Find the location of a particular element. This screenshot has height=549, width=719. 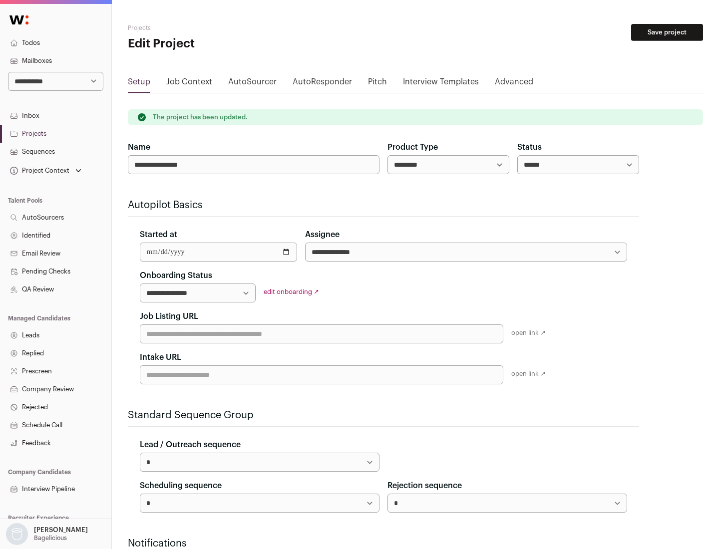

p: Bagelicious is located at coordinates (50, 538).